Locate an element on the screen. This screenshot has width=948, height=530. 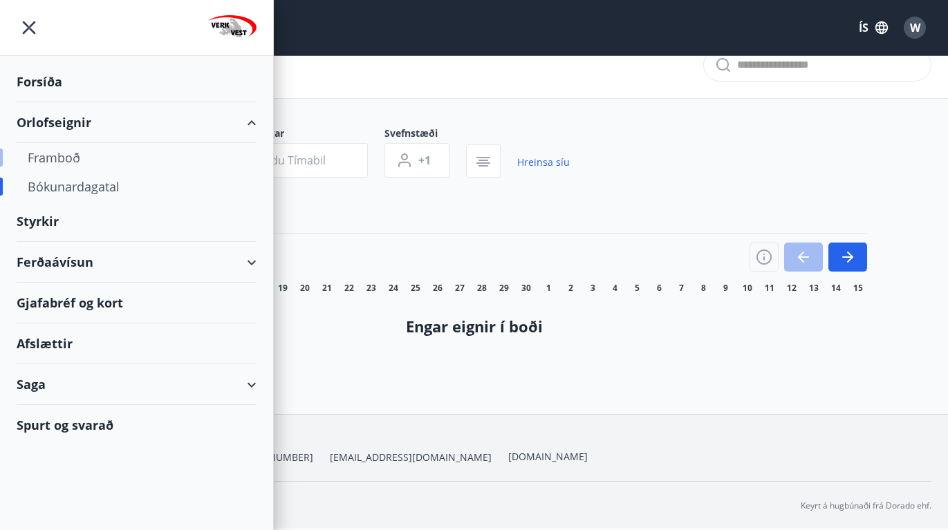
span: 25 is located at coordinates (415, 288).